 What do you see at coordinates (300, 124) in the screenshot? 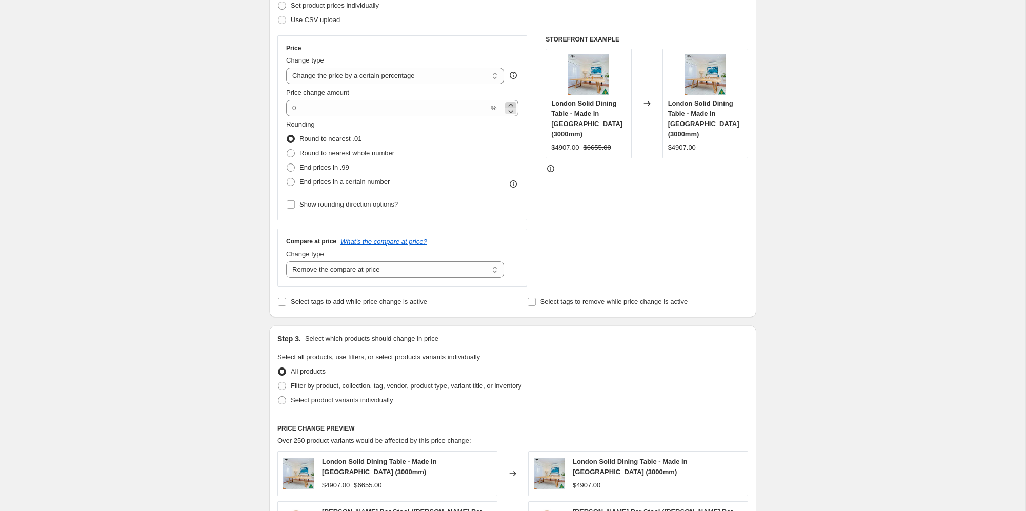
I see `span: Rounding` at bounding box center [300, 124].